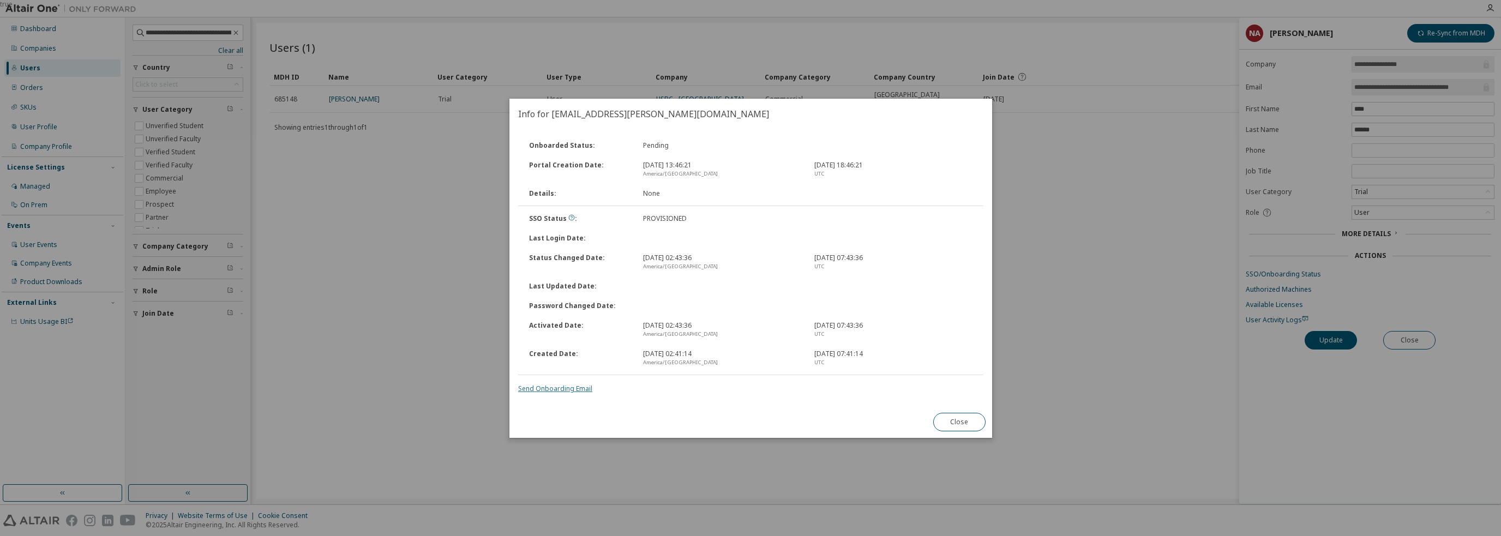  I want to click on div: None, so click(722, 194).